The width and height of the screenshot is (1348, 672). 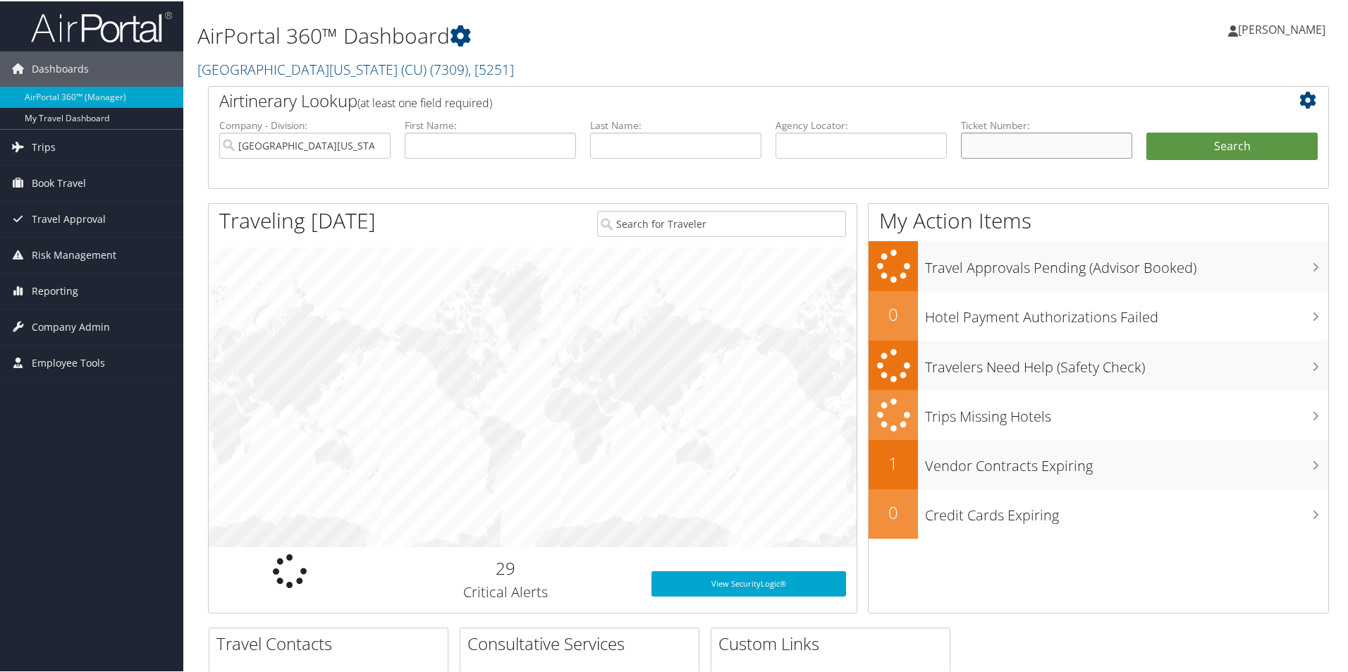 What do you see at coordinates (1127, 511) in the screenshot?
I see `h3: Credit Cards Expiring` at bounding box center [1127, 511].